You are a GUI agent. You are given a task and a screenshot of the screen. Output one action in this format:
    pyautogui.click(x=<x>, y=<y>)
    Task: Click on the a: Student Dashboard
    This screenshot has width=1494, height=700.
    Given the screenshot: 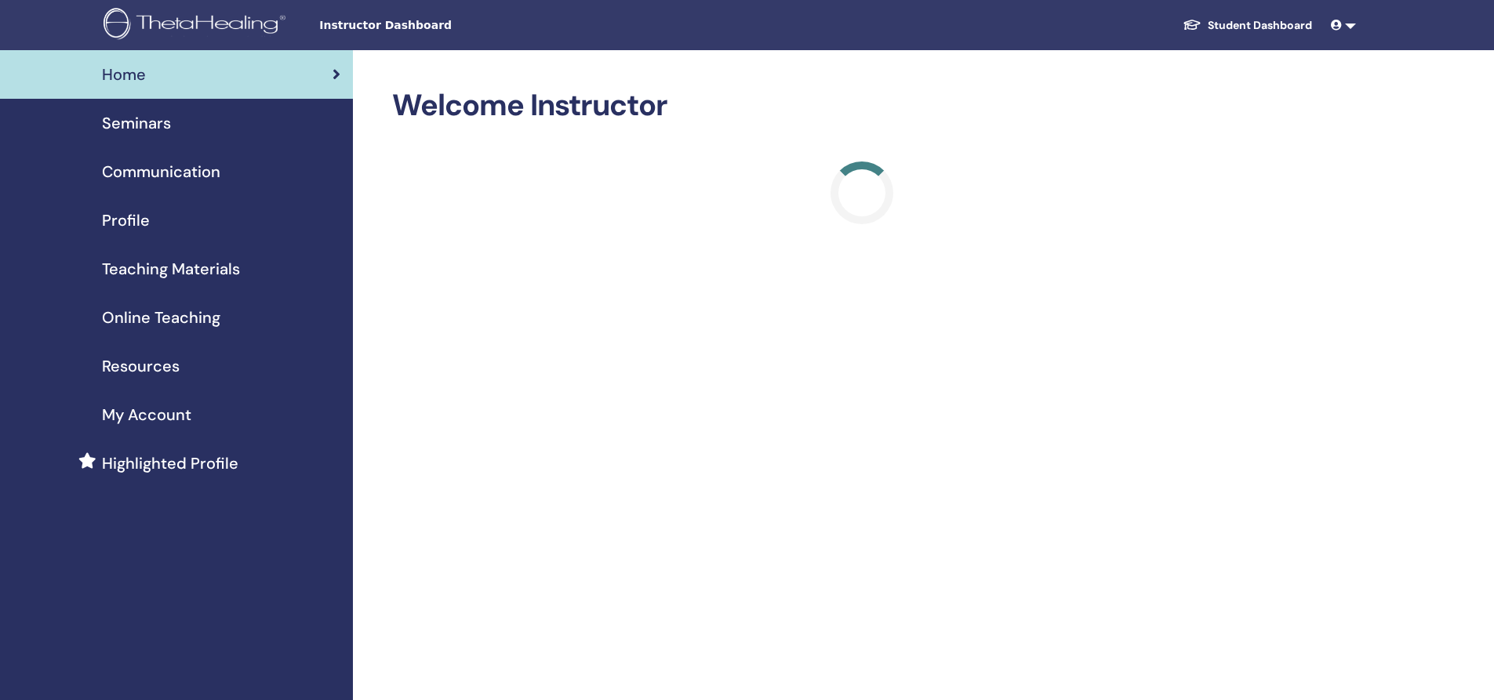 What is the action you would take?
    pyautogui.click(x=1247, y=25)
    